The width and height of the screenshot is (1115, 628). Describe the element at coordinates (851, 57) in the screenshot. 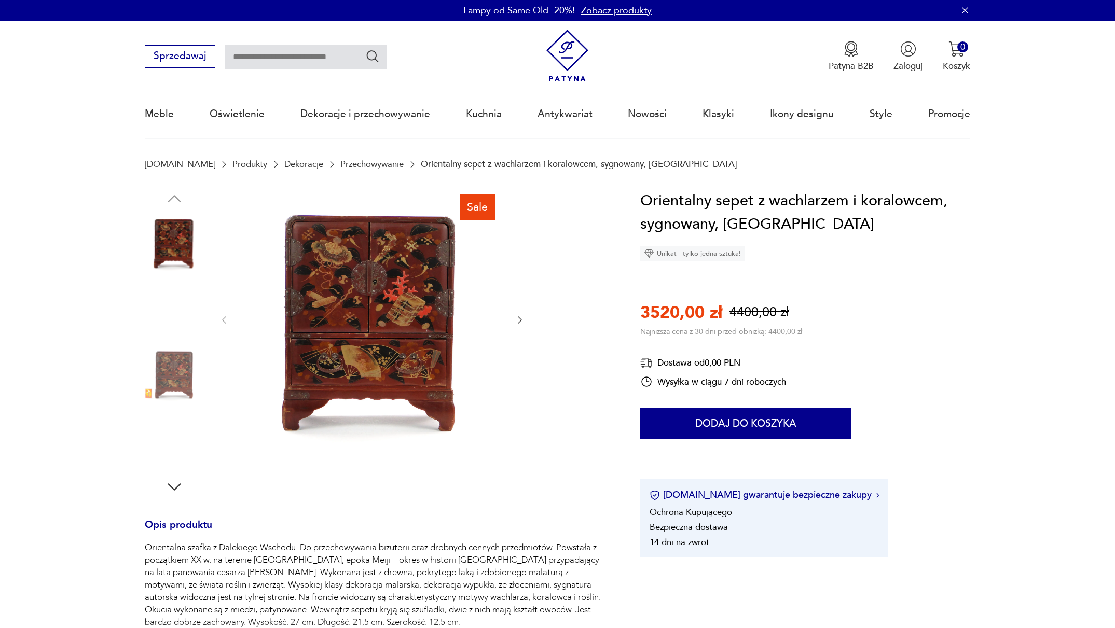

I see `button: Patyna B2B` at that location.